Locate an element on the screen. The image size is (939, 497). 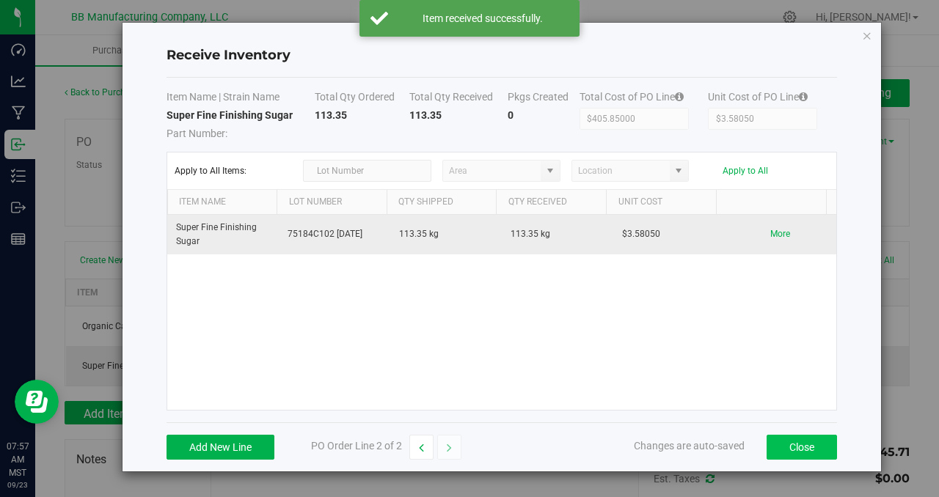
input: Lot Number is located at coordinates (367, 171).